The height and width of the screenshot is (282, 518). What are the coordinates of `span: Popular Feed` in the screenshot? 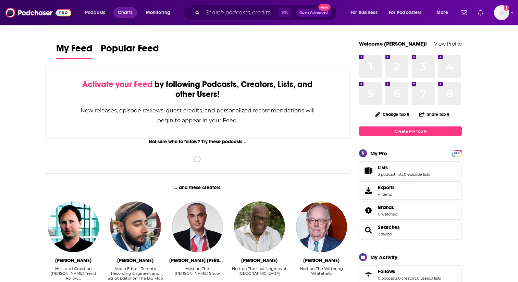 It's located at (130, 50).